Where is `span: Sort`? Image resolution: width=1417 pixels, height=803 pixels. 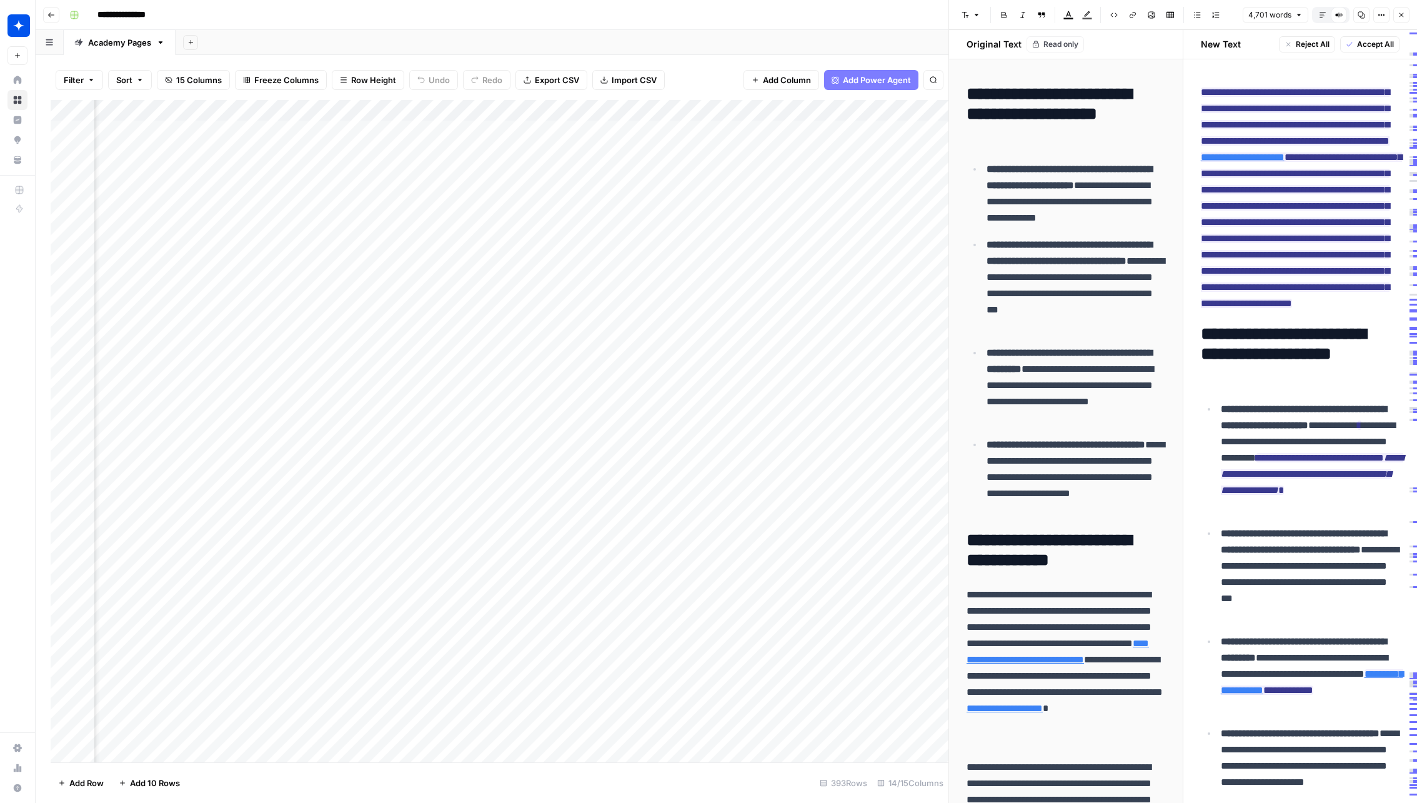
span: Sort is located at coordinates (124, 80).